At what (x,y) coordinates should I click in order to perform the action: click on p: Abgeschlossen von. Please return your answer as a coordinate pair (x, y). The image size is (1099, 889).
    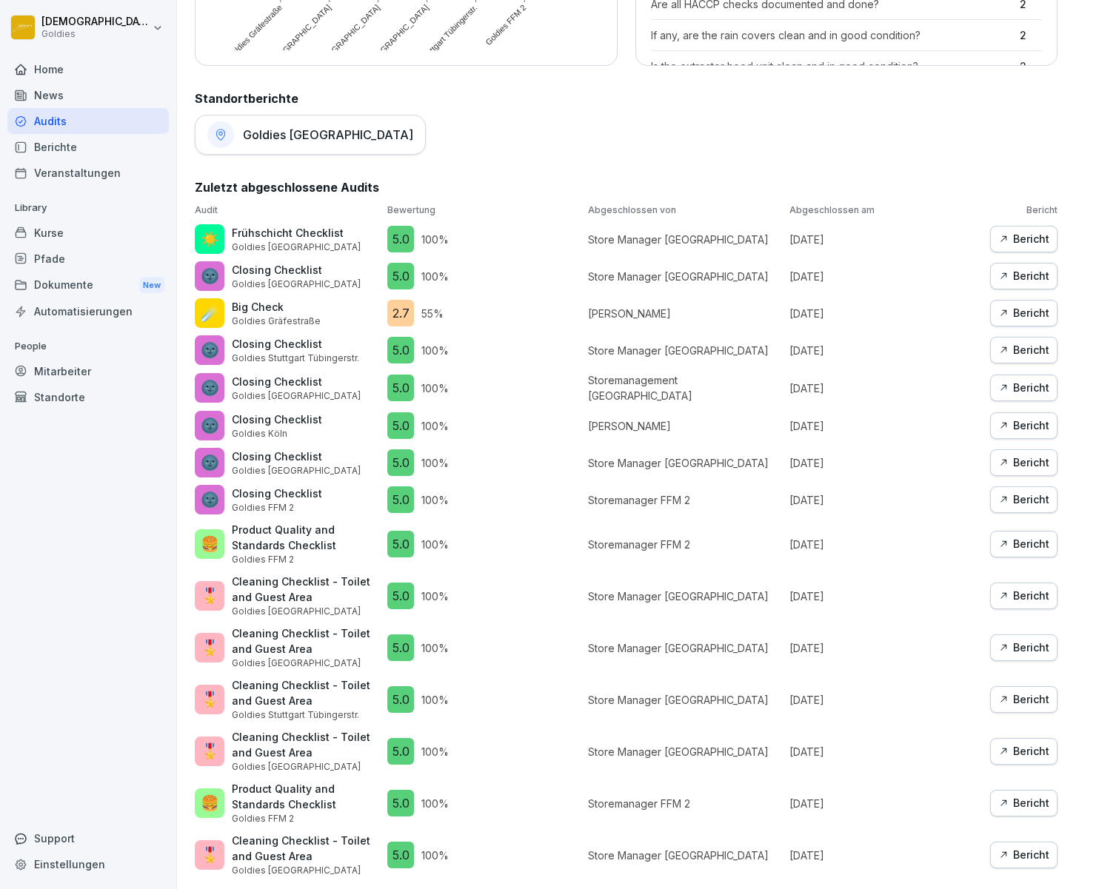
    Looking at the image, I should click on (684, 210).